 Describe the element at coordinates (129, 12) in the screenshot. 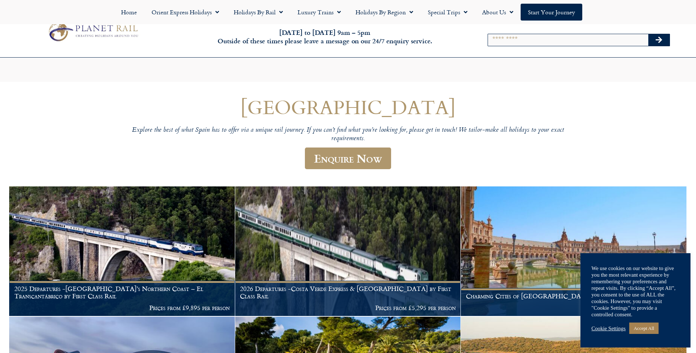

I see `a: Home` at that location.